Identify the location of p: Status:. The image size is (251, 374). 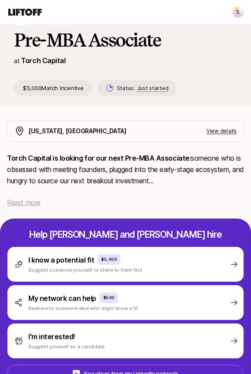
(142, 88).